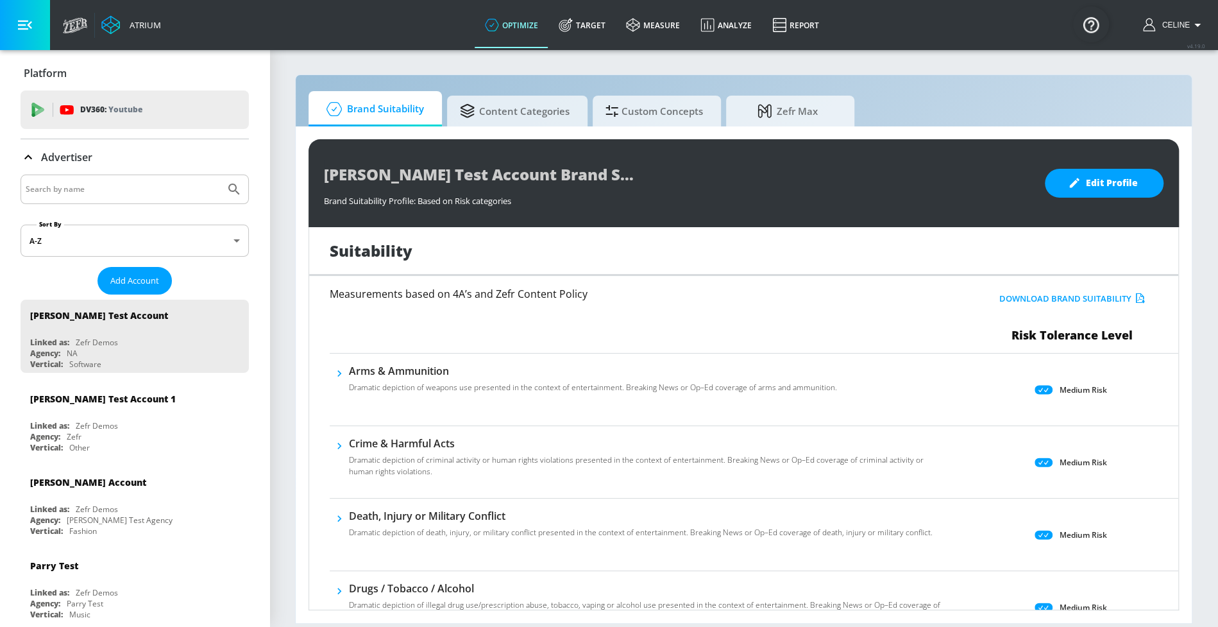 The image size is (1218, 627). Describe the element at coordinates (678, 198) in the screenshot. I see `div: Brand Suitability Profile: Based on Risk categories` at that location.